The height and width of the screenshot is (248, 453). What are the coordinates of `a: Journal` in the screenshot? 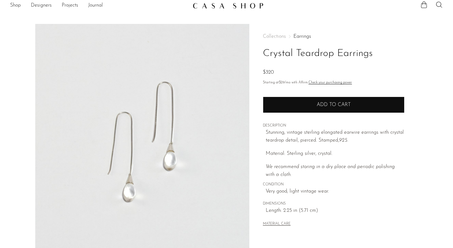 It's located at (95, 6).